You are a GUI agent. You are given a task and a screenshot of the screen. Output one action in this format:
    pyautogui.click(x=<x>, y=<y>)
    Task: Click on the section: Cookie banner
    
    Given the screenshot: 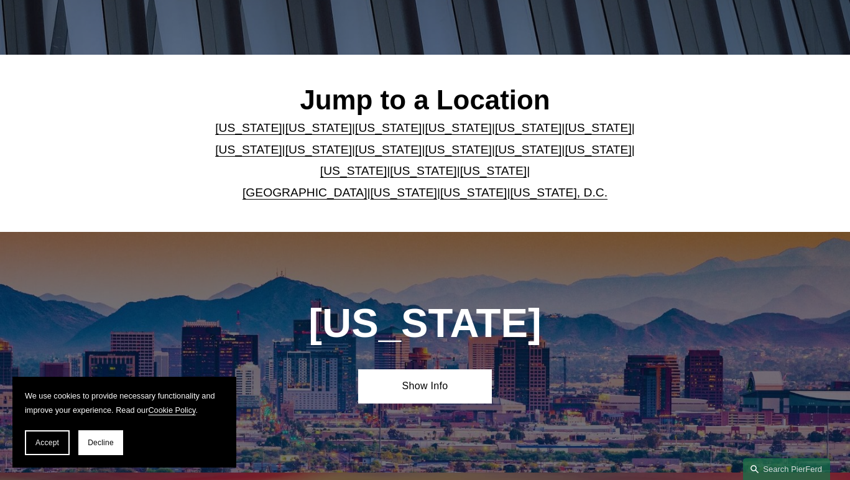 What is the action you would take?
    pyautogui.click(x=124, y=422)
    